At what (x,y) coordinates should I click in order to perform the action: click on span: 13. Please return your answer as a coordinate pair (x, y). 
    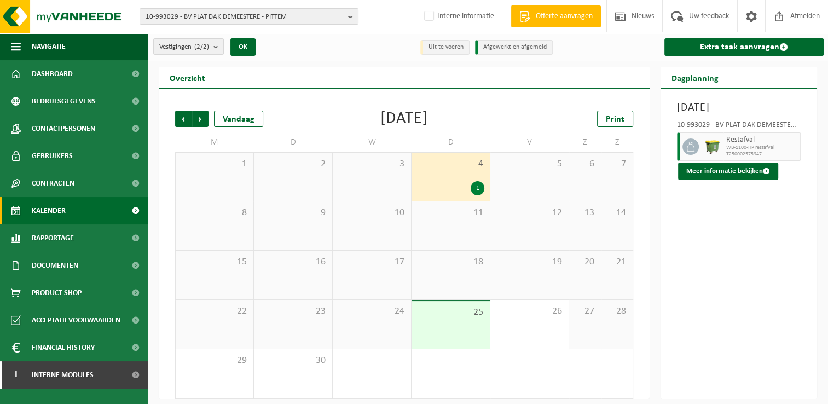
    Looking at the image, I should click on (585, 213).